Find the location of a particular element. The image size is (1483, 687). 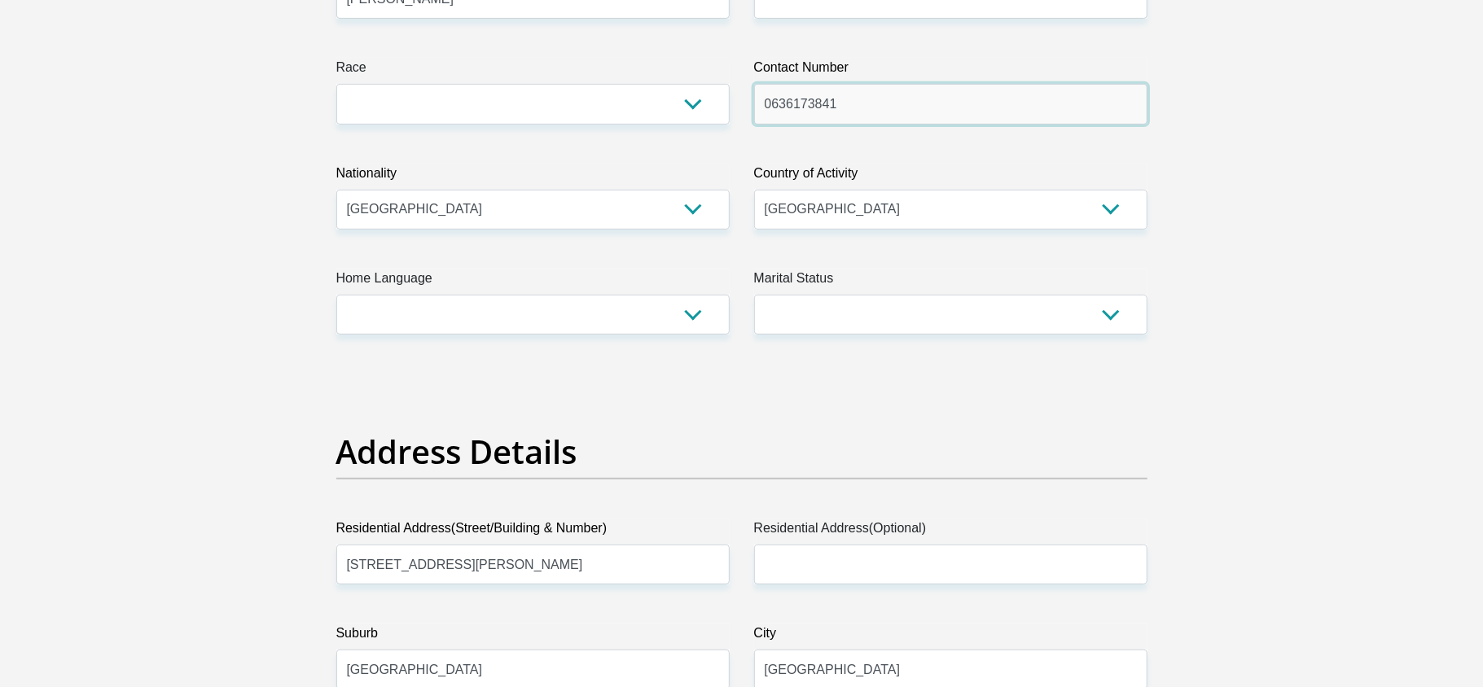

label: Residential Address(Street/Building & Number) is located at coordinates (533, 532).